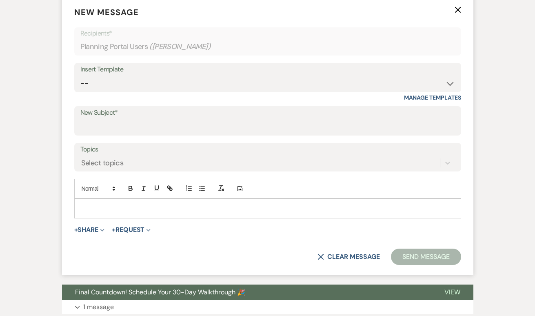  What do you see at coordinates (452, 292) in the screenshot?
I see `span: View` at bounding box center [452, 292].